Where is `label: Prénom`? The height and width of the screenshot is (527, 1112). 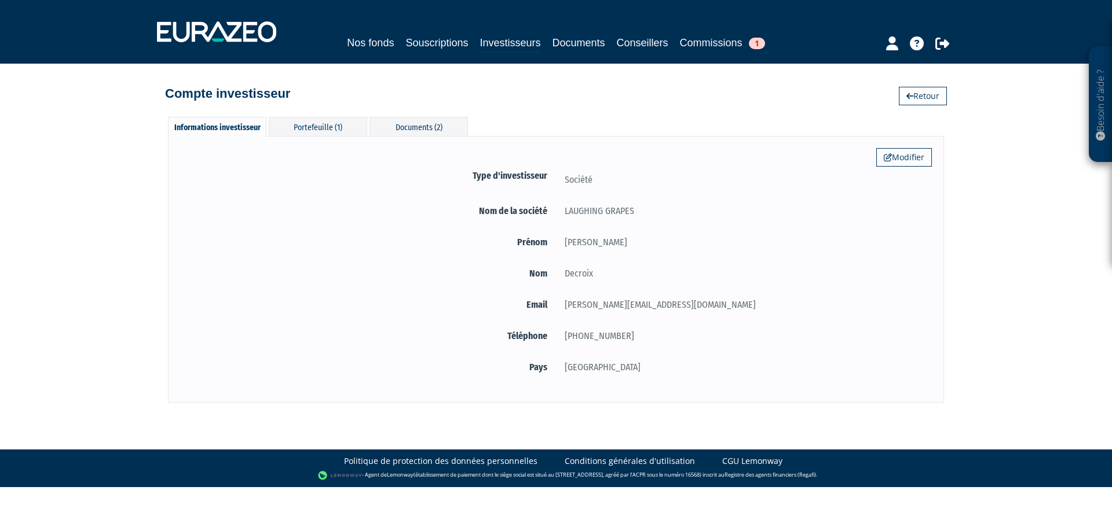
label: Prénom is located at coordinates (368, 242).